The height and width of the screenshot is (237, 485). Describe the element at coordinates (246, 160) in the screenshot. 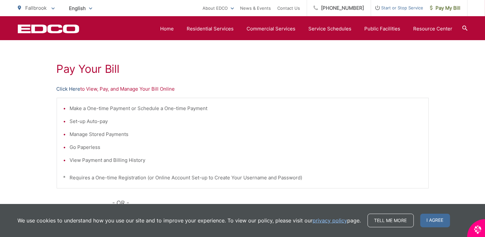

I see `li: View Payment and Billing History` at that location.